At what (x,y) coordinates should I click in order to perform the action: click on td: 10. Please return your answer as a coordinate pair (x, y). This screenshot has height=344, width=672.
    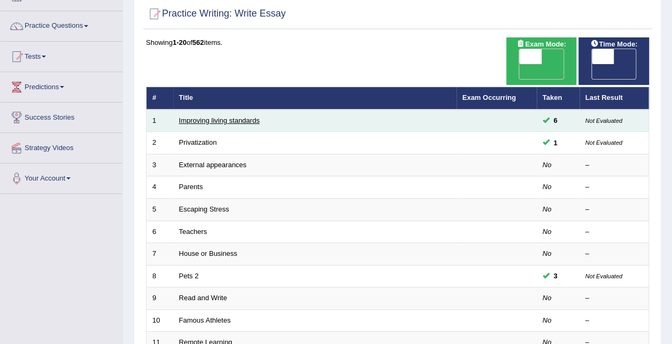
    Looking at the image, I should click on (160, 321).